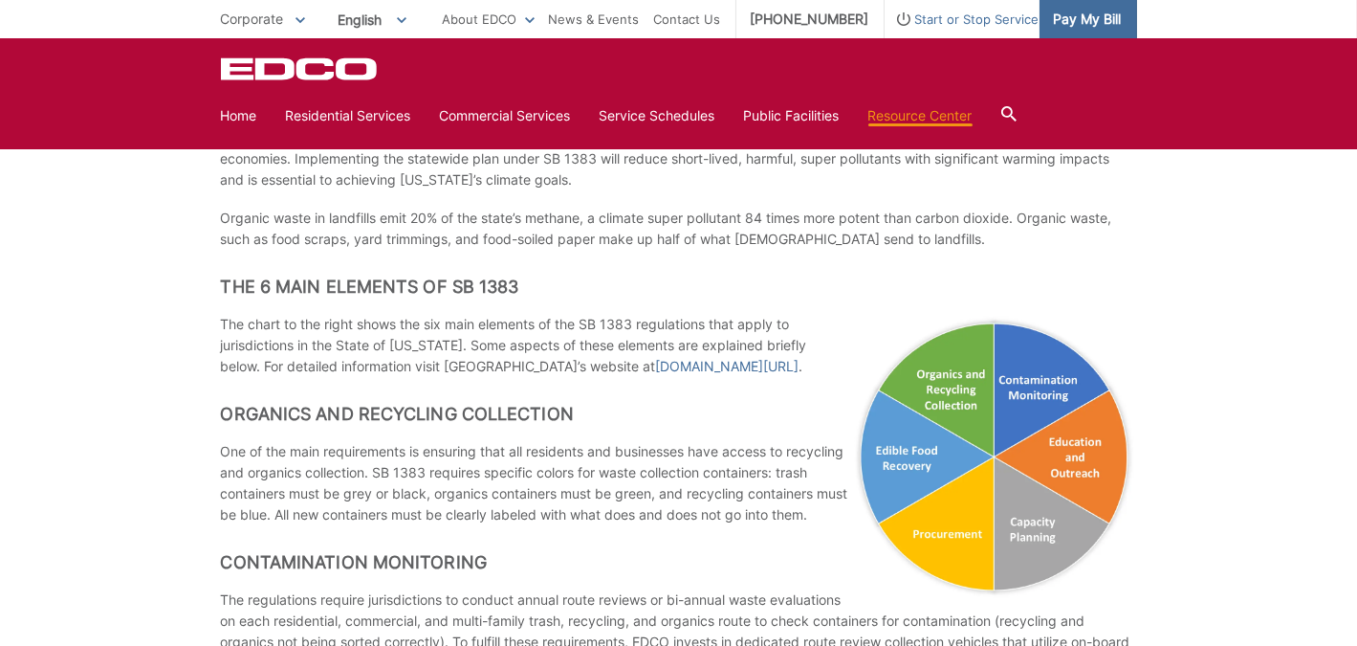 This screenshot has width=1357, height=646. I want to click on a: Service Schedules, so click(657, 116).